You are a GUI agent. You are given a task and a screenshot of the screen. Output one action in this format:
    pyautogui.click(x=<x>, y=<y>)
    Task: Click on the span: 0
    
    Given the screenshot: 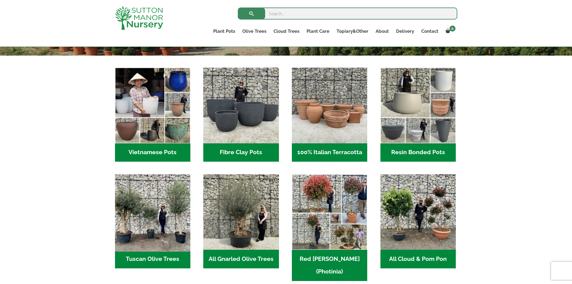 What is the action you would take?
    pyautogui.click(x=452, y=29)
    